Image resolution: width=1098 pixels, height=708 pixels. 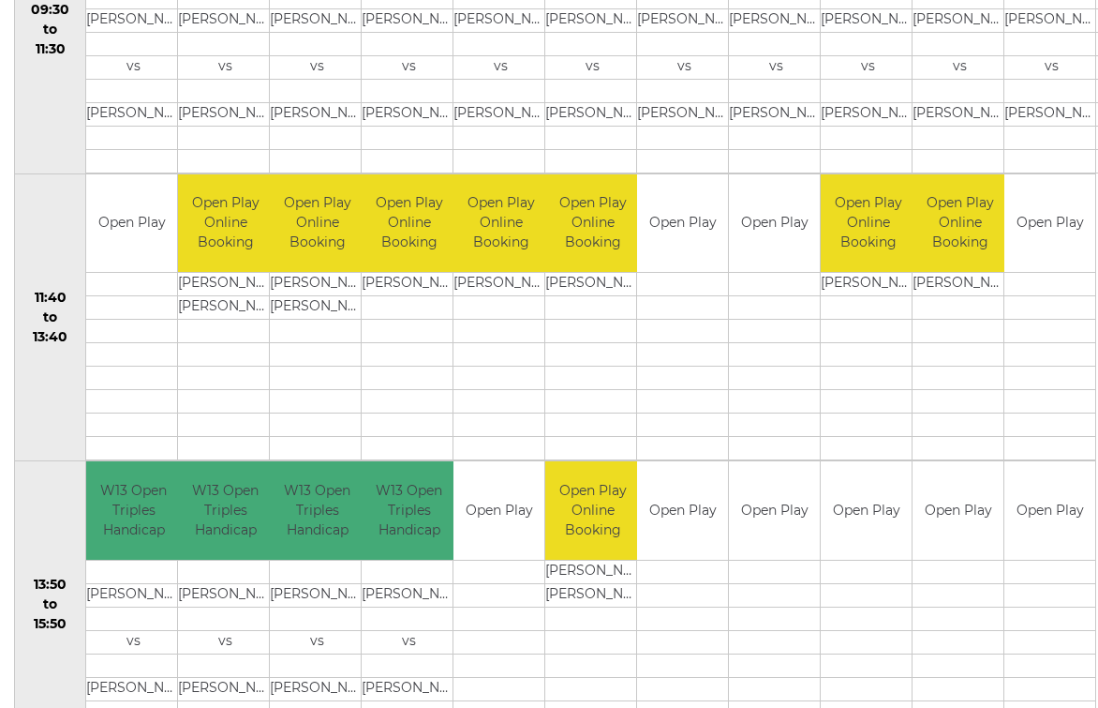 What do you see at coordinates (51, 317) in the screenshot?
I see `td: 11:40 to 13:40` at bounding box center [51, 317].